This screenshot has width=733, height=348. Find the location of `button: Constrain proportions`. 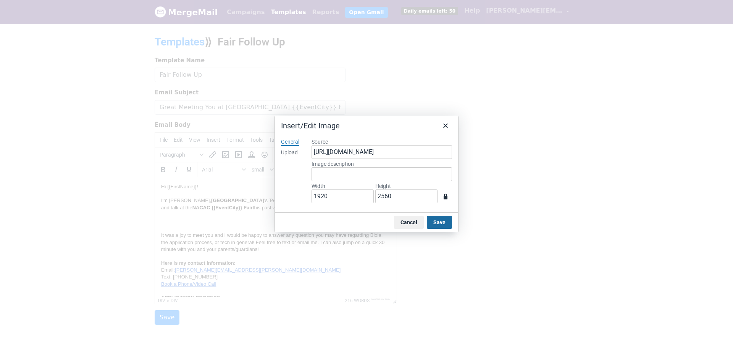

button: Constrain proportions is located at coordinates (446, 196).